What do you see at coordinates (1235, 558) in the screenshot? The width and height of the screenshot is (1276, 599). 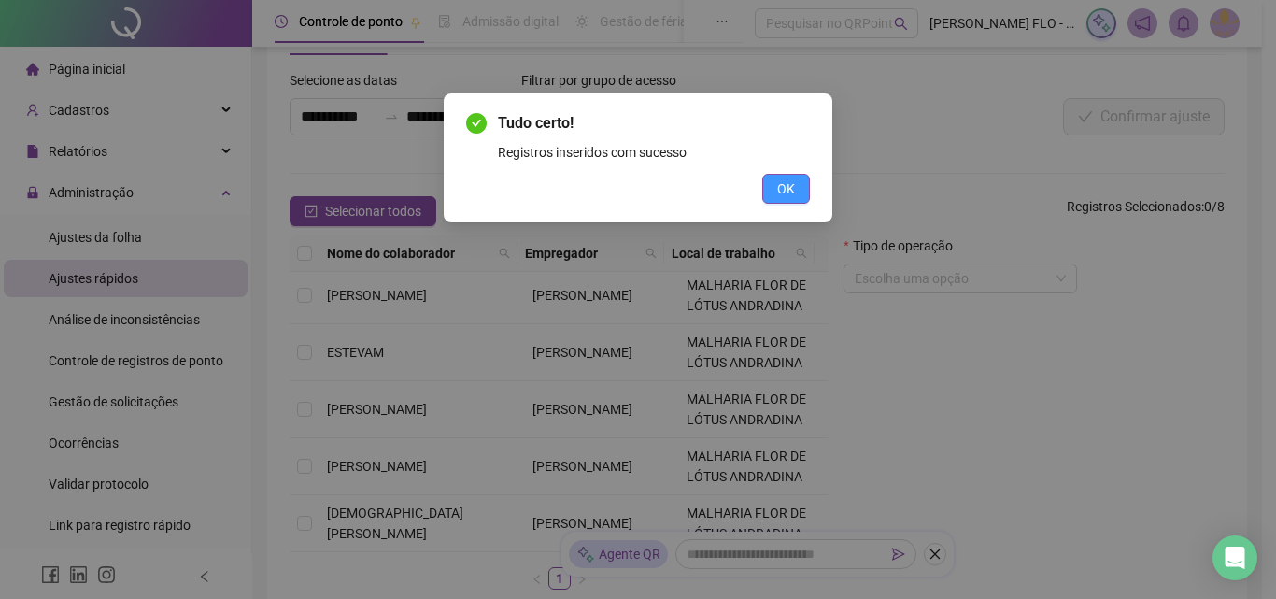 I see `div: Open Intercom Messenger` at bounding box center [1235, 558].